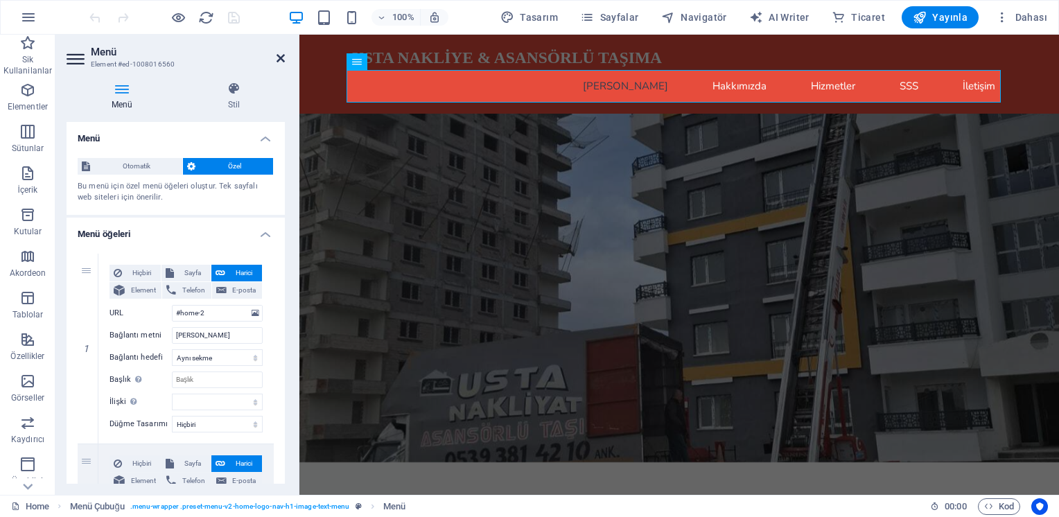 Image resolution: width=1059 pixels, height=517 pixels. What do you see at coordinates (28, 148) in the screenshot?
I see `p: Sütunlar` at bounding box center [28, 148].